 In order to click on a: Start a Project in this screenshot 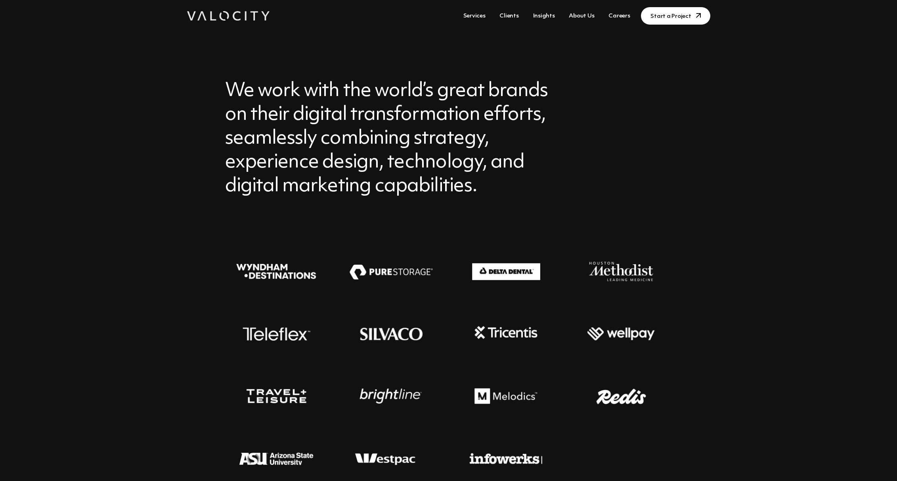, I will do `click(676, 16)`.